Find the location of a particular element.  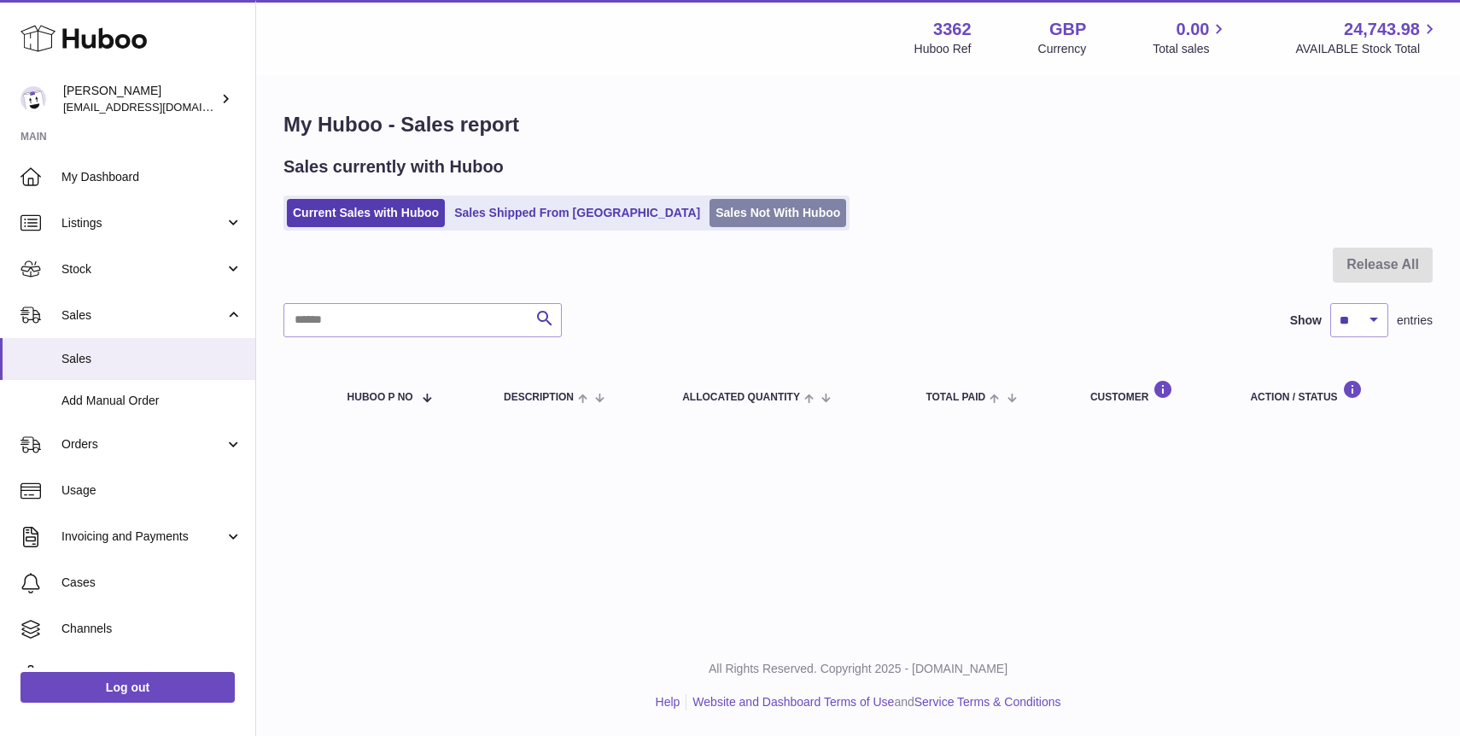

span: Invoicing and Payments is located at coordinates (143, 536).